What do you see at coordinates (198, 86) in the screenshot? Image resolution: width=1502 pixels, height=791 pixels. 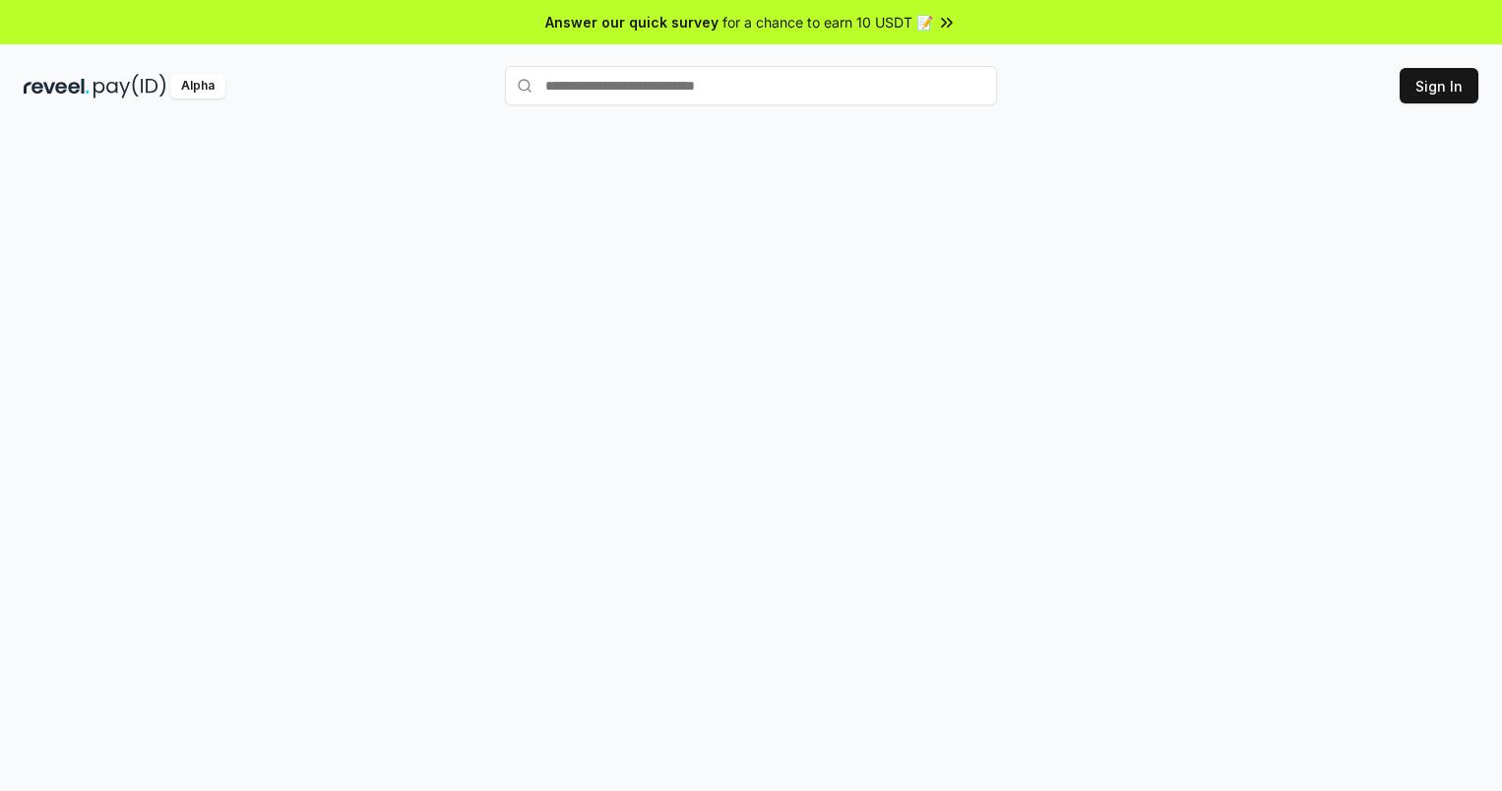 I see `div: Alpha` at bounding box center [198, 86].